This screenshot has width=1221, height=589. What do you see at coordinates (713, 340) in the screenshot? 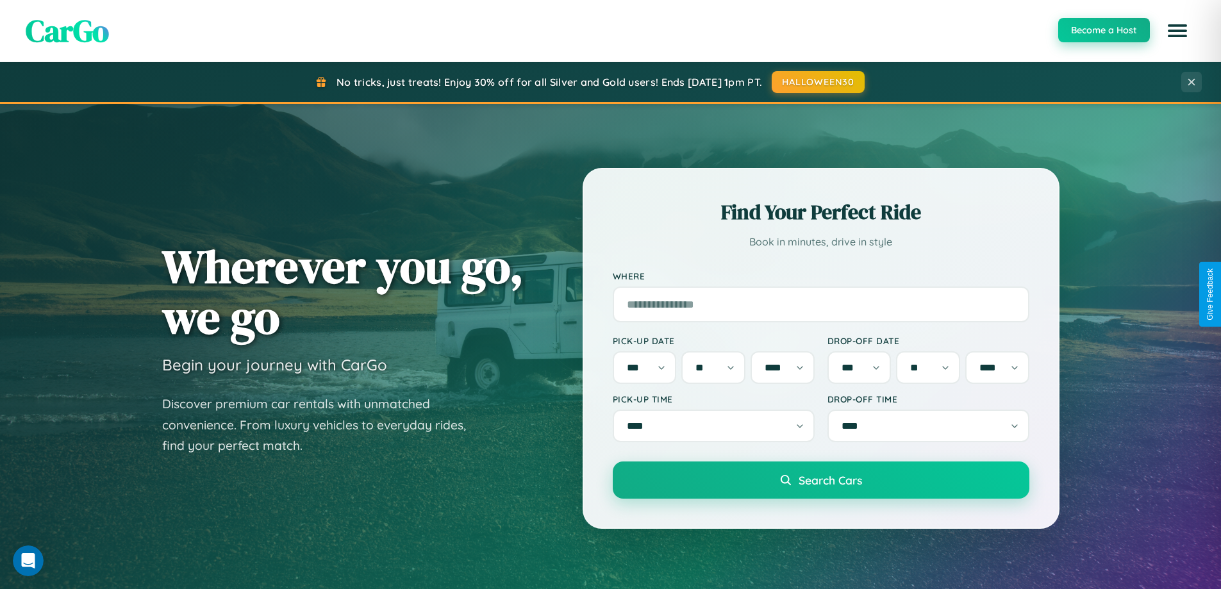
I see `label: Pick-up Date` at bounding box center [713, 340].